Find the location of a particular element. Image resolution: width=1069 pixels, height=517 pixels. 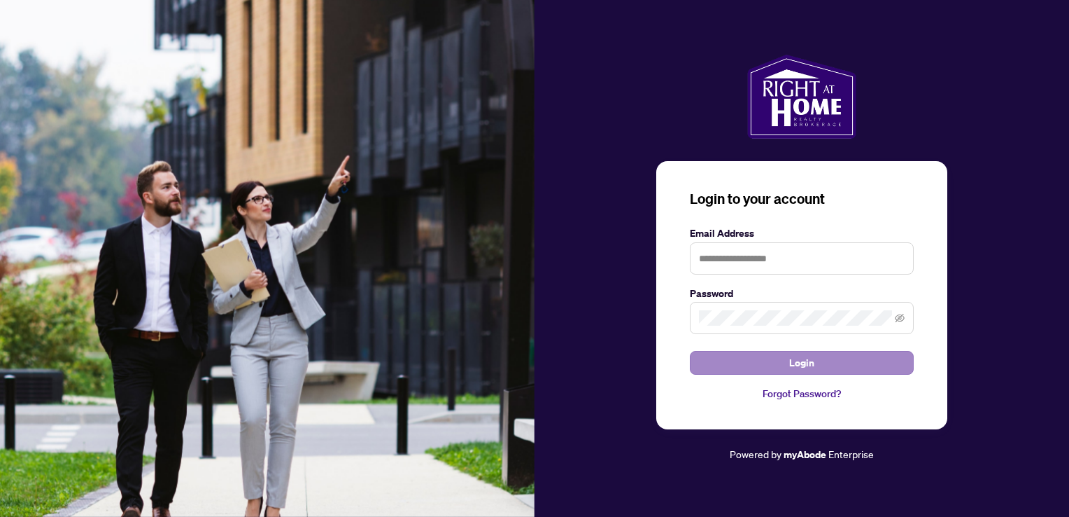

span: Enterprise is located at coordinates (851, 454).